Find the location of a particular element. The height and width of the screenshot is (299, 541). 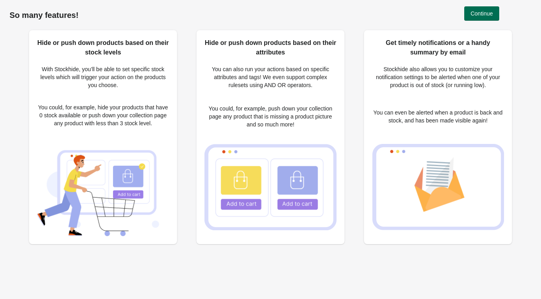

img: Get timely notifications or a handy summary by email is located at coordinates (438, 187).